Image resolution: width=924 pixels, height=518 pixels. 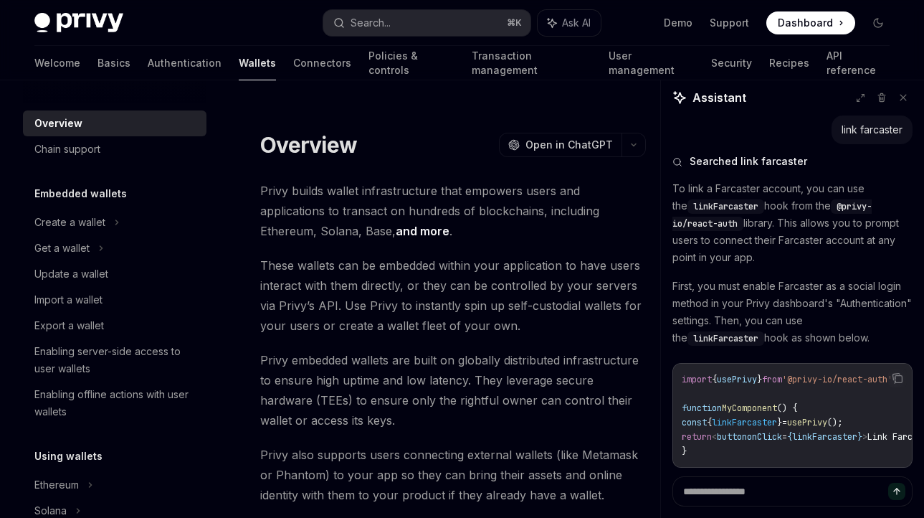 I want to click on span: MyComponent, so click(x=749, y=408).